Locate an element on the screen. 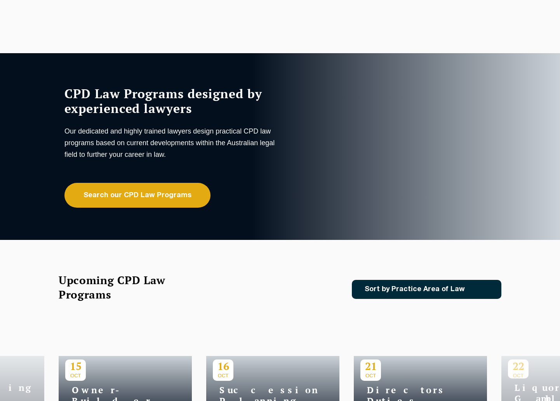 The image size is (560, 401). h2: Upcoming CPD Law Programs is located at coordinates (122, 287).